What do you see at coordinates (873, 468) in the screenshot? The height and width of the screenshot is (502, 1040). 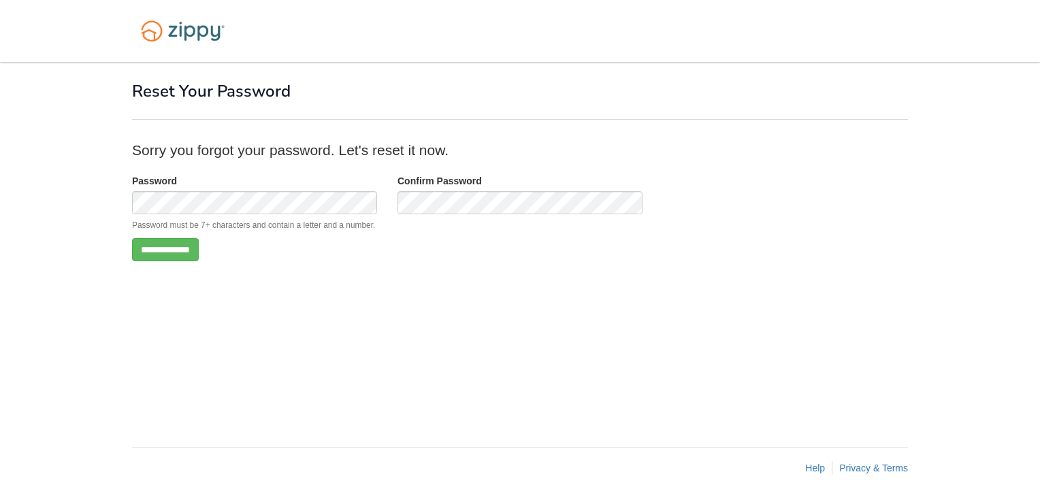 I see `a: Privacy & Terms` at bounding box center [873, 468].